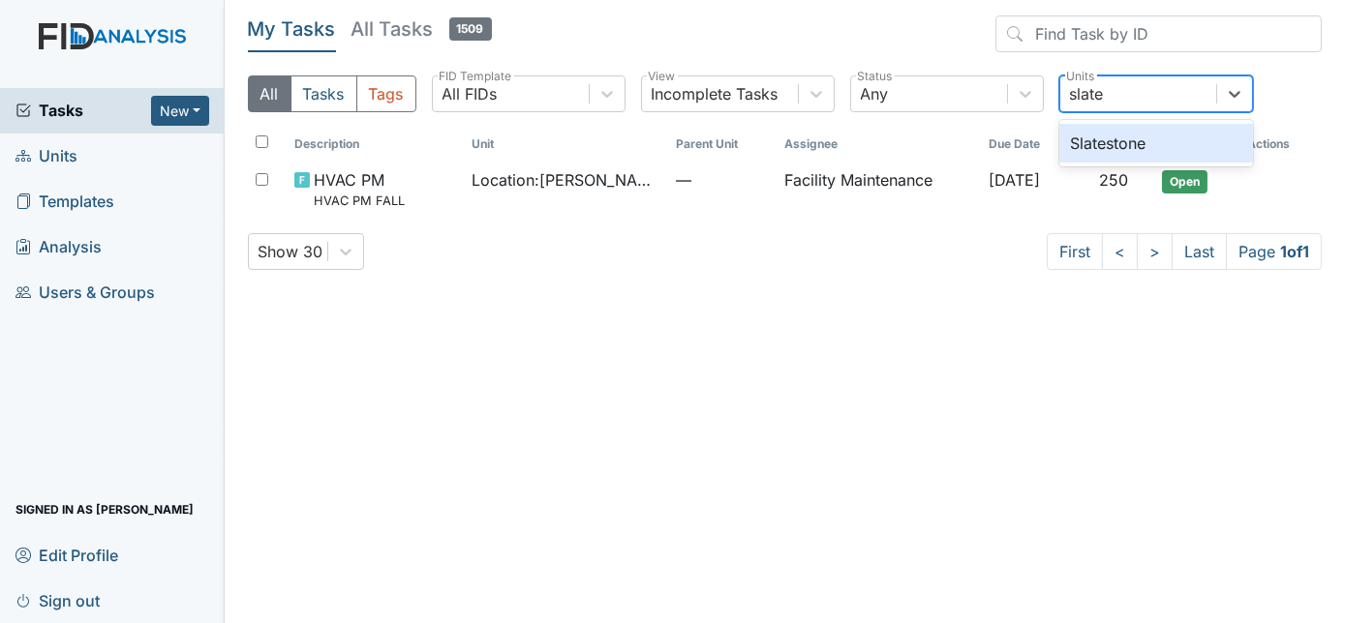  What do you see at coordinates (878, 144) in the screenshot?
I see `th: Assignee` at bounding box center [878, 144].